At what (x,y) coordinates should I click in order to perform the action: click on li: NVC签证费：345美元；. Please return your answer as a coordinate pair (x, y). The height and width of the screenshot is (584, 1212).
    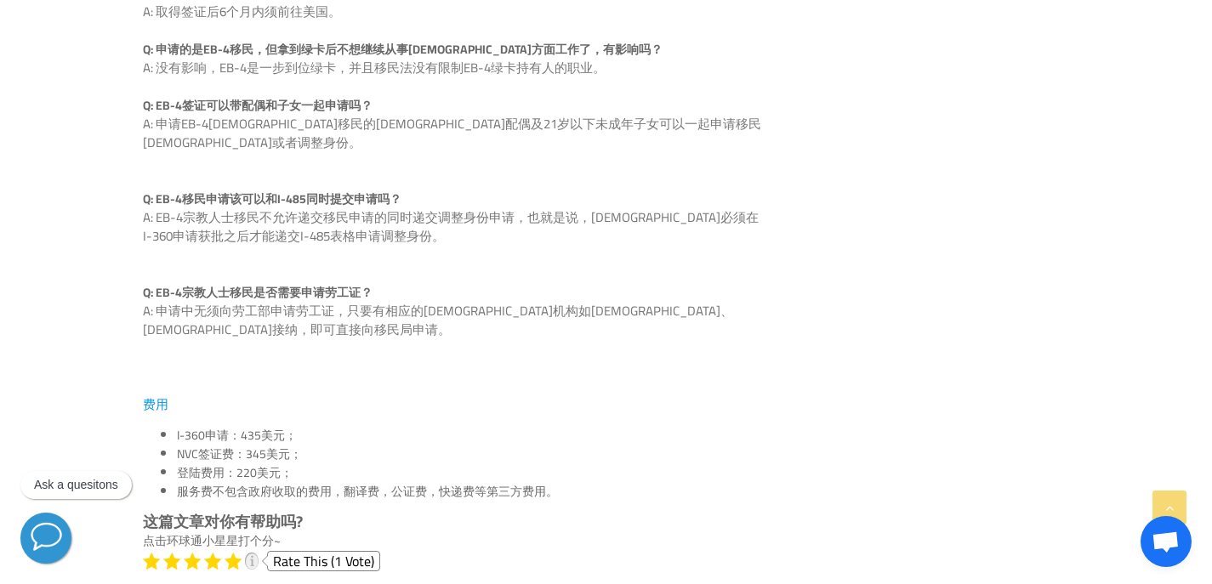
    Looking at the image, I should click on (471, 454).